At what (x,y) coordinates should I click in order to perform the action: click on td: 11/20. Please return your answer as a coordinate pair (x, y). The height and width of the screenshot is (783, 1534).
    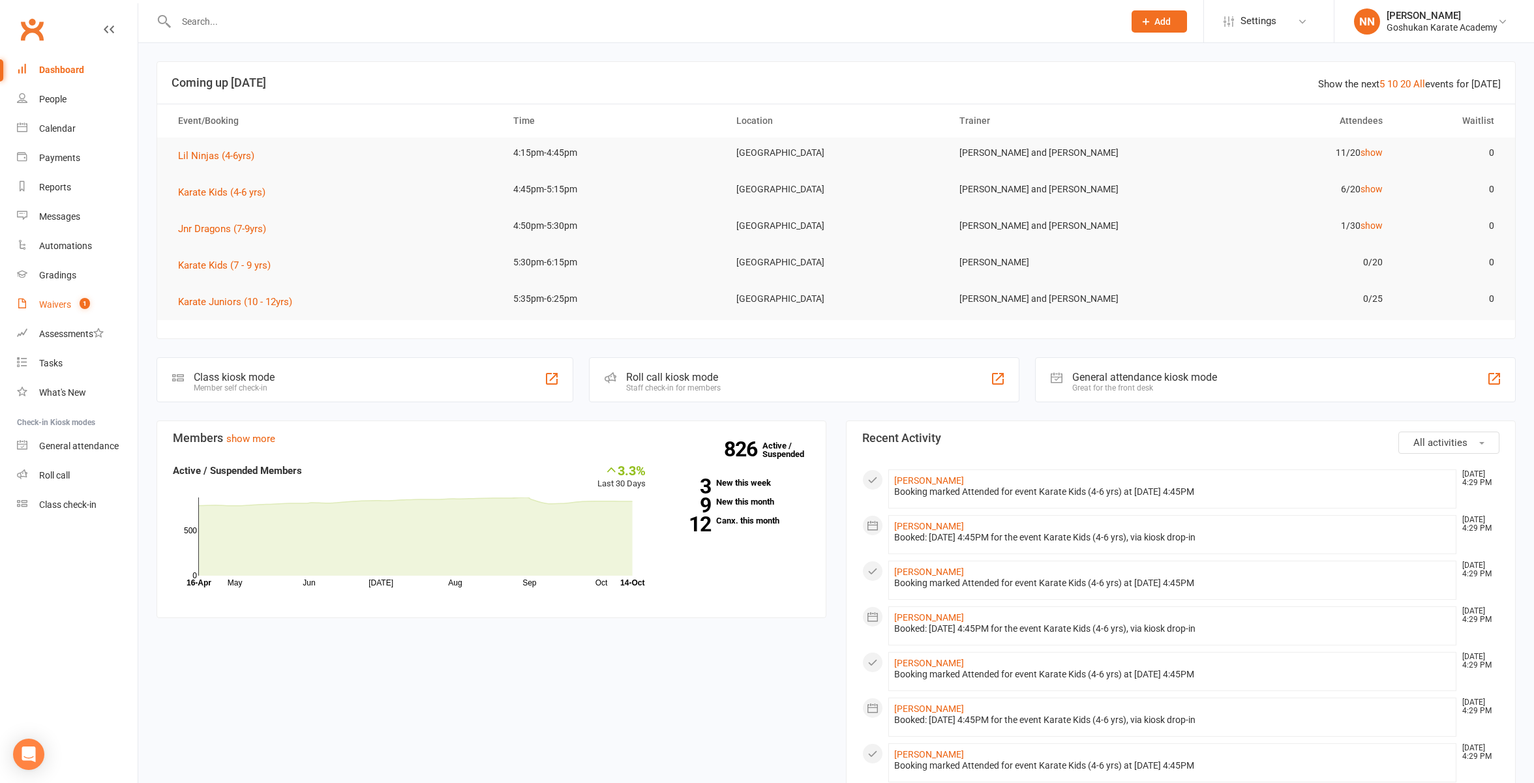
    Looking at the image, I should click on (1282, 153).